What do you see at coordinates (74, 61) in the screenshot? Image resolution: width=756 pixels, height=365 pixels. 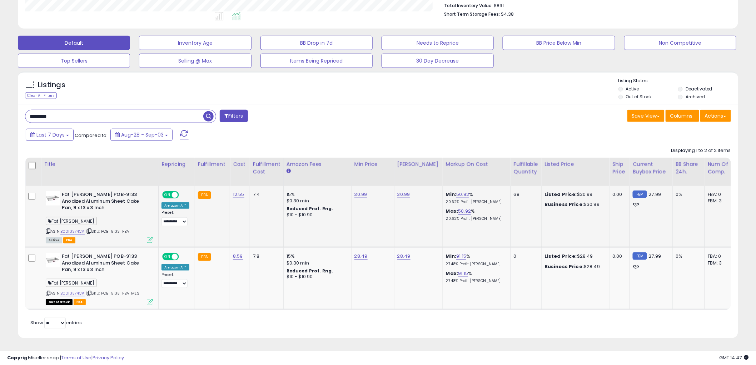 I see `button: Top Sellers` at bounding box center [74, 61].